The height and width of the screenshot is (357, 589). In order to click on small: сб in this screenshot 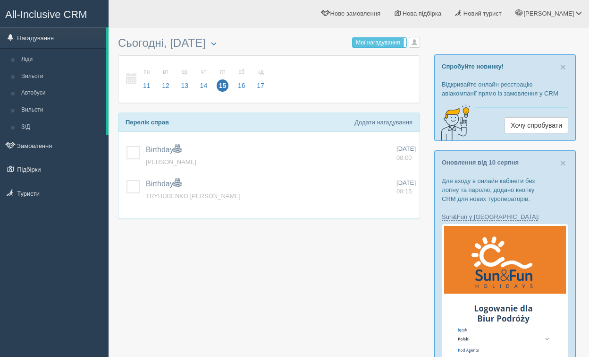, I will do `click(242, 72)`.